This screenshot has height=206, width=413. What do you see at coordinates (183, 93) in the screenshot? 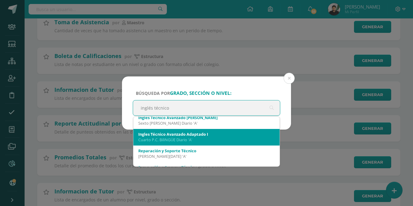
I see `span: Búsqueda por` at bounding box center [183, 93].